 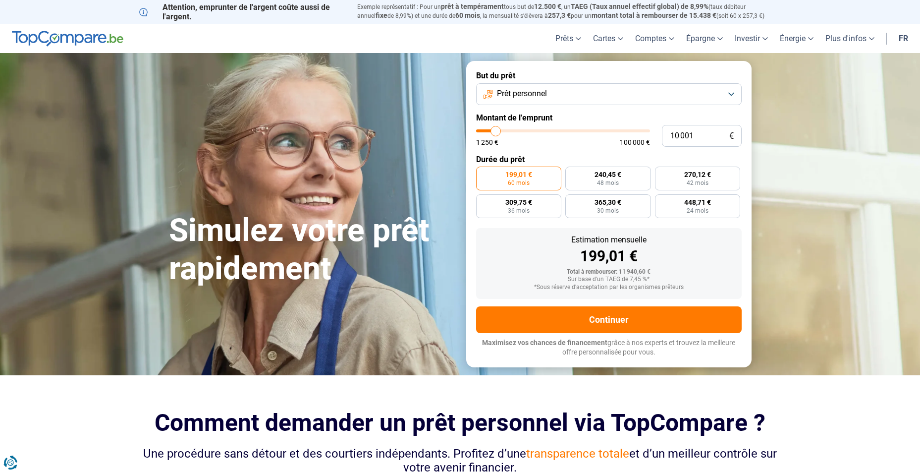 I want to click on div: Total à rembourser: 11 940,60 €, so click(x=609, y=272).